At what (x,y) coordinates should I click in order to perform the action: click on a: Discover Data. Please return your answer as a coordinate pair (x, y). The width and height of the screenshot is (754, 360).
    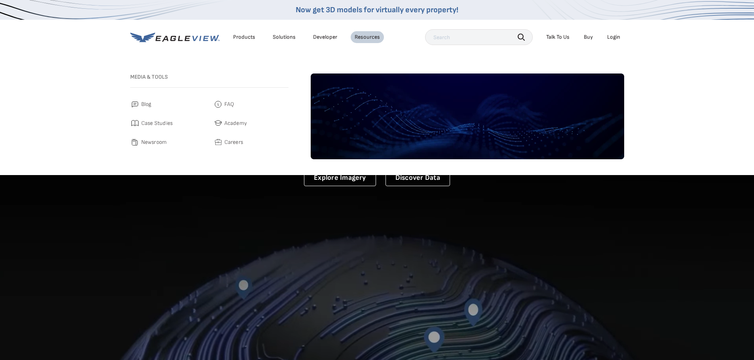
    Looking at the image, I should click on (417, 178).